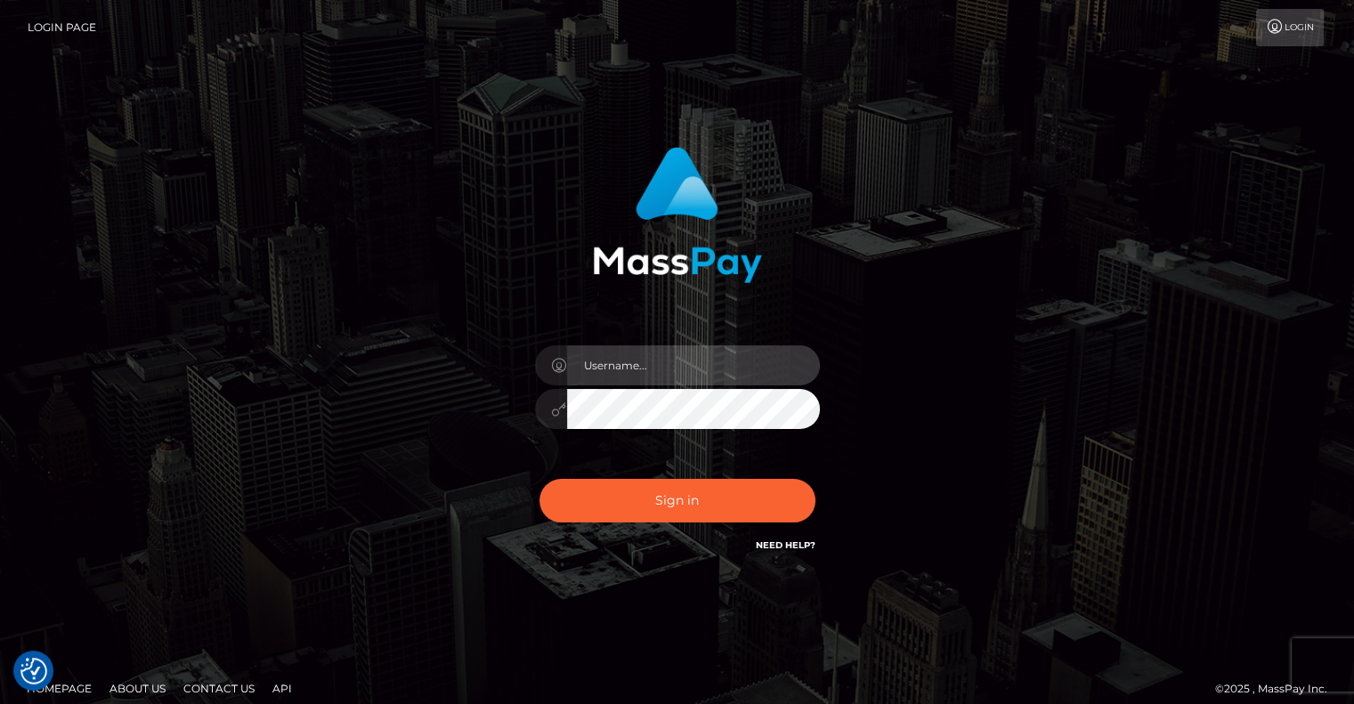  Describe the element at coordinates (678, 500) in the screenshot. I see `button: Sign in` at that location.